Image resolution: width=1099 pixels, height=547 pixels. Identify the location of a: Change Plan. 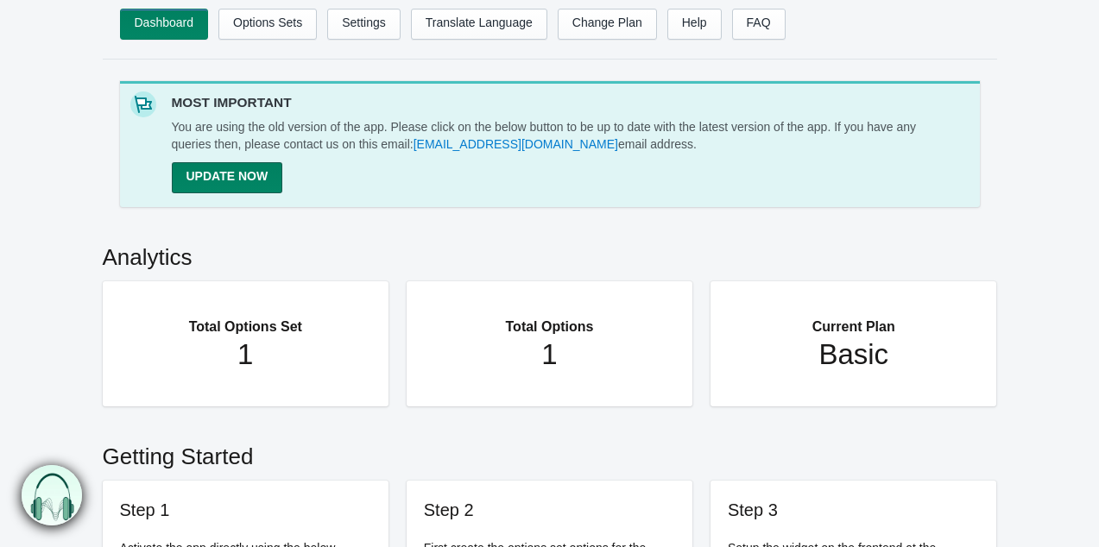
(607, 24).